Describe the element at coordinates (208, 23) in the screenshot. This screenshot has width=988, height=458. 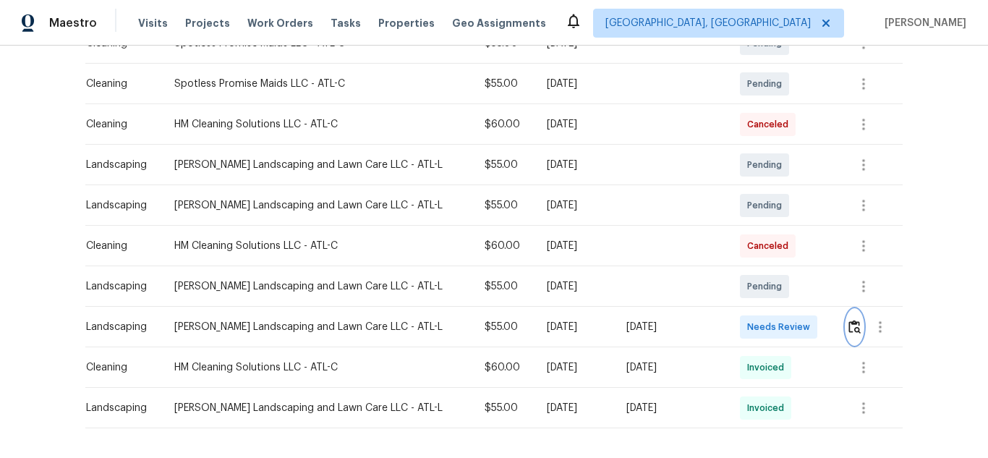
I see `span: Projects` at that location.